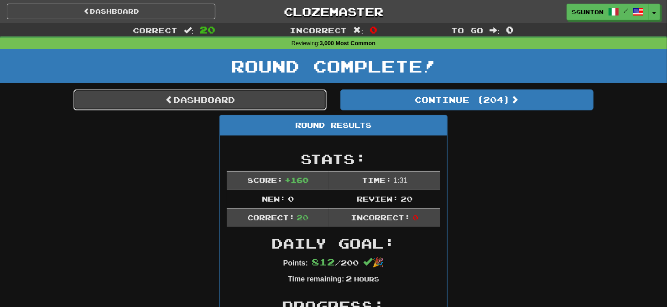 This screenshot has height=307, width=667. Describe the element at coordinates (155, 30) in the screenshot. I see `span: Correct` at that location.